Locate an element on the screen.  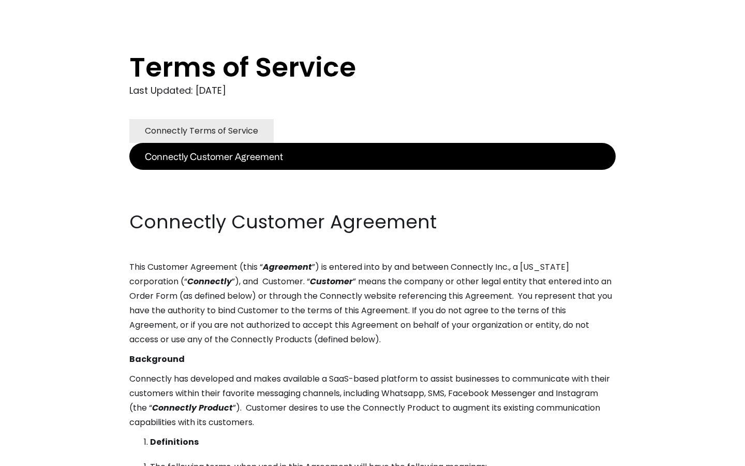
h2: Connectly Customer Agreement is located at coordinates (372, 222).